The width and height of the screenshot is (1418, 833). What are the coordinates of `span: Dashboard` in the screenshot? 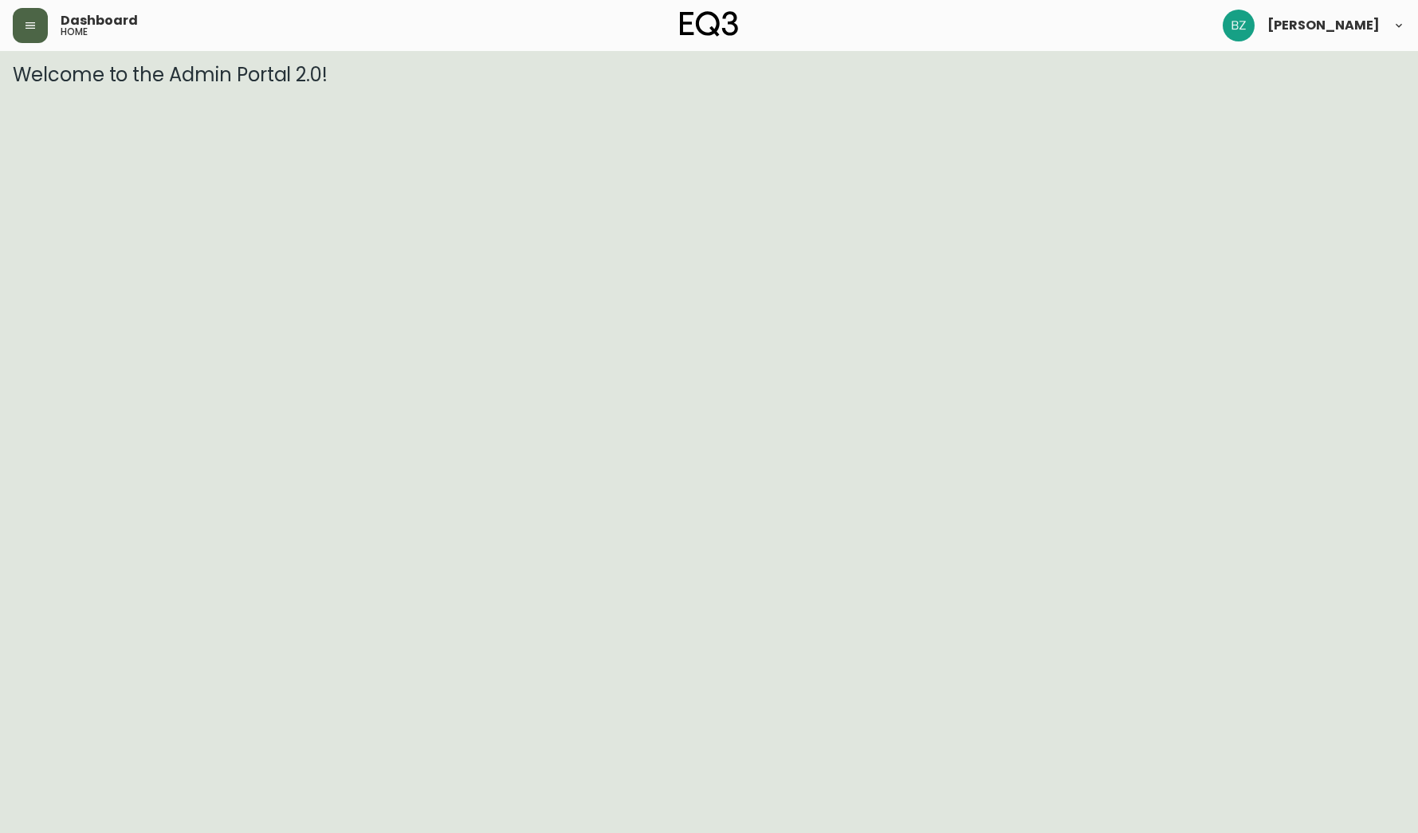 It's located at (99, 21).